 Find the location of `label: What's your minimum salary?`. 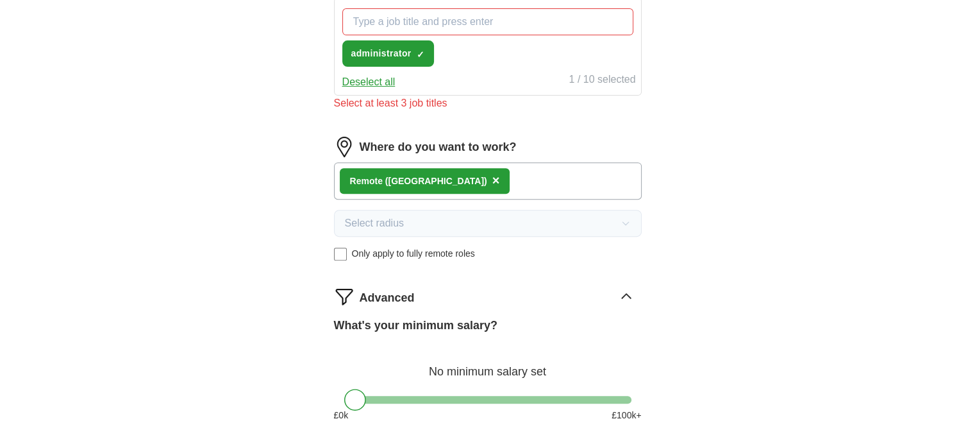

label: What's your minimum salary? is located at coordinates (415, 325).